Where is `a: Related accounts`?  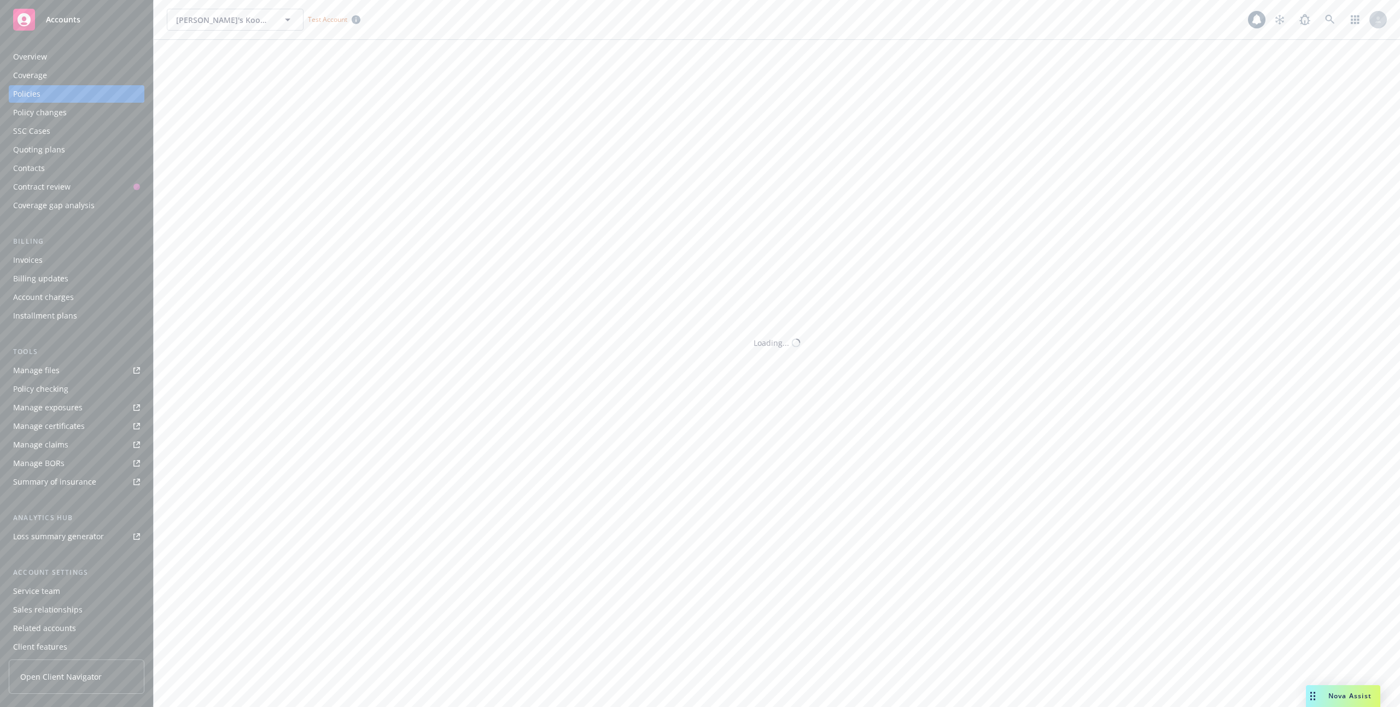 a: Related accounts is located at coordinates (77, 629).